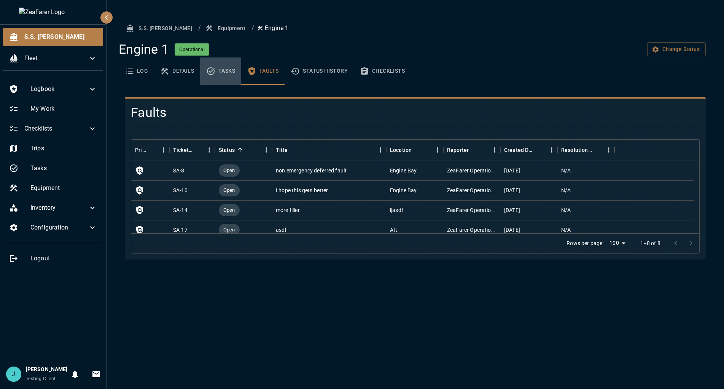  I want to click on button: Details, so click(177, 71).